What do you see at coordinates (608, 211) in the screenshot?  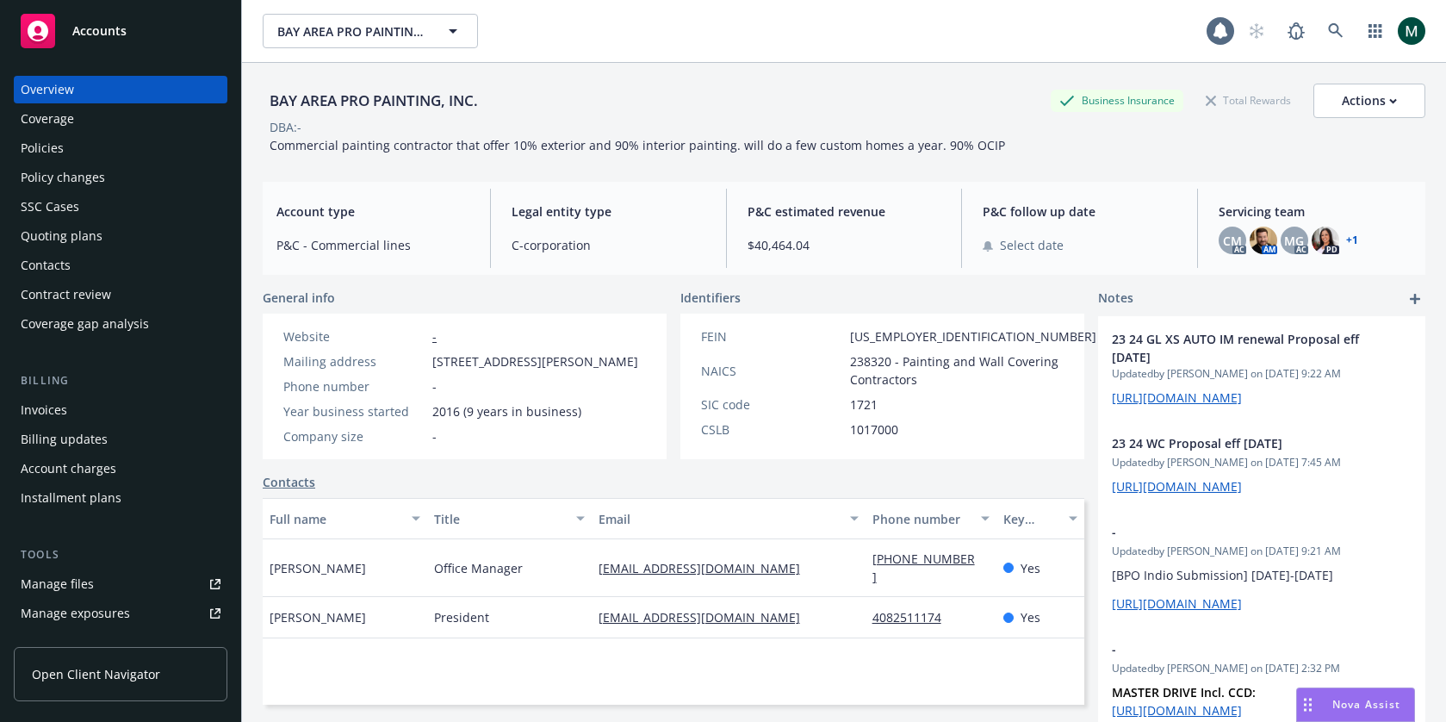 I see `span: Legal entity type` at bounding box center [608, 211].